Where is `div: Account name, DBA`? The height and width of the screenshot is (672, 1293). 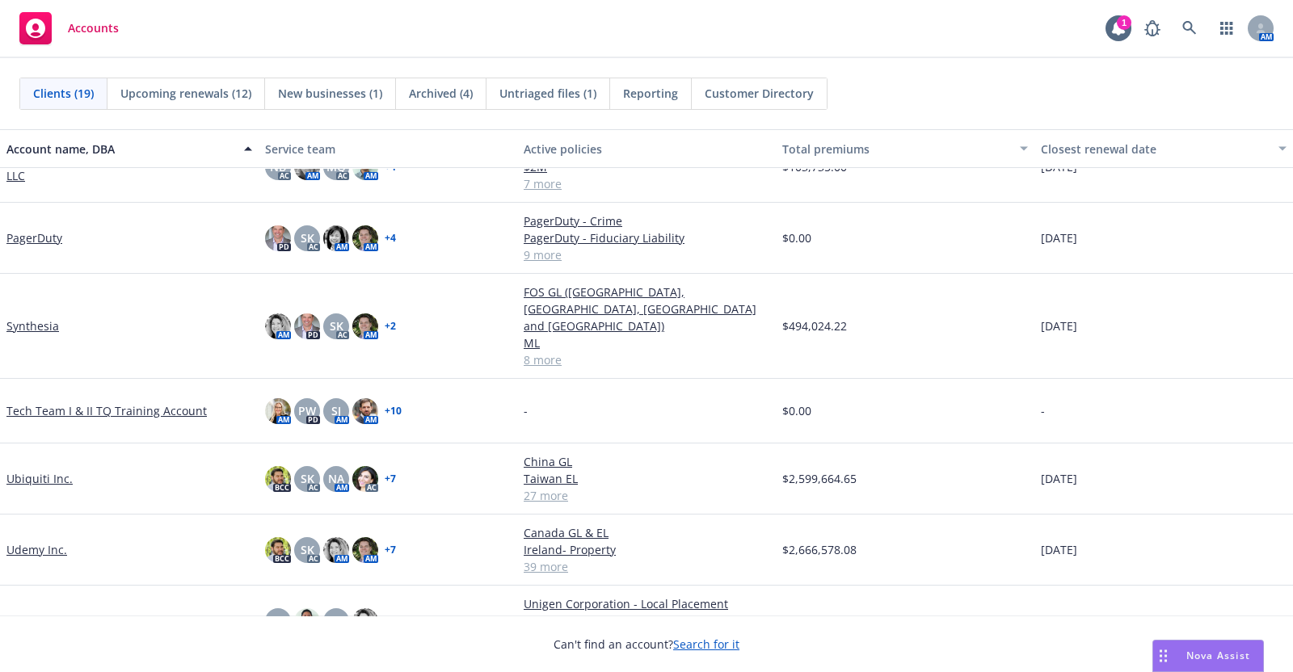 div: Account name, DBA is located at coordinates (120, 149).